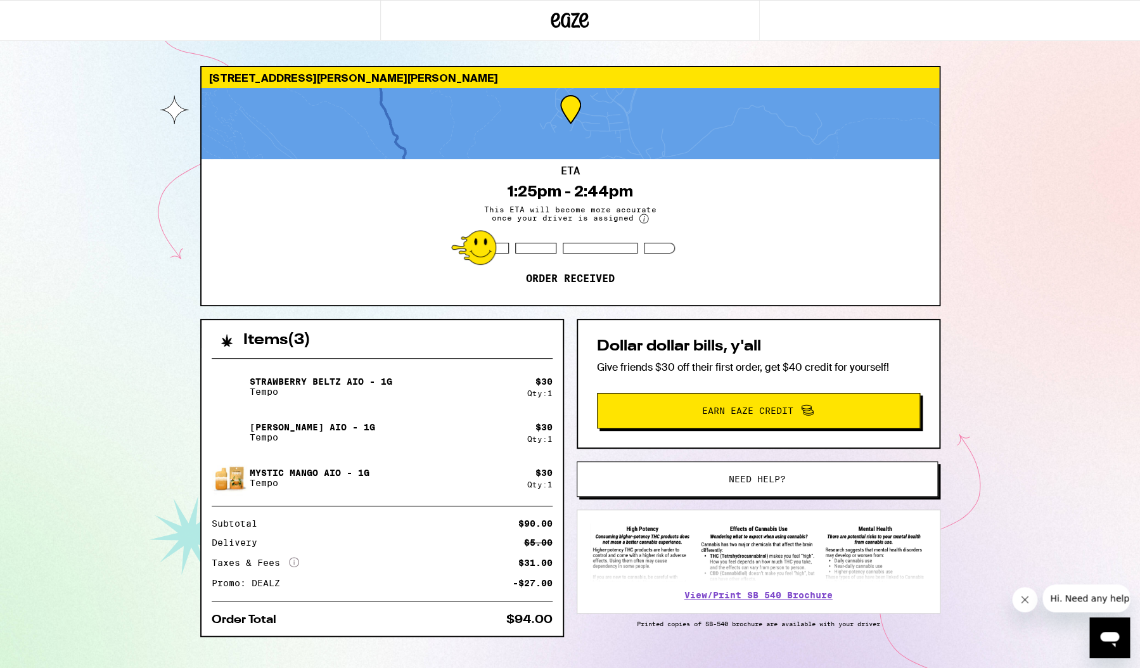 This screenshot has width=1140, height=668. What do you see at coordinates (535, 523) in the screenshot?
I see `div: $90.00` at bounding box center [535, 523].